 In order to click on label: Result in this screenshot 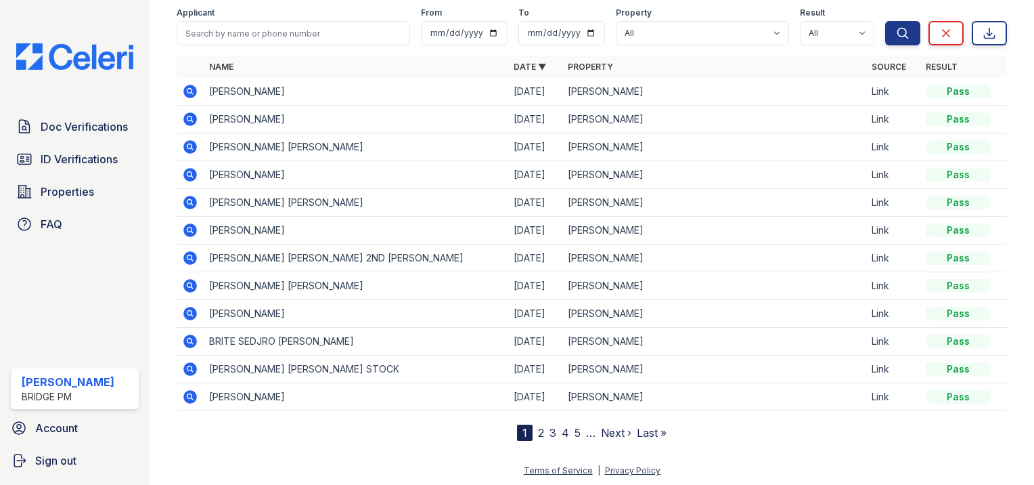, I will do `click(812, 13)`.